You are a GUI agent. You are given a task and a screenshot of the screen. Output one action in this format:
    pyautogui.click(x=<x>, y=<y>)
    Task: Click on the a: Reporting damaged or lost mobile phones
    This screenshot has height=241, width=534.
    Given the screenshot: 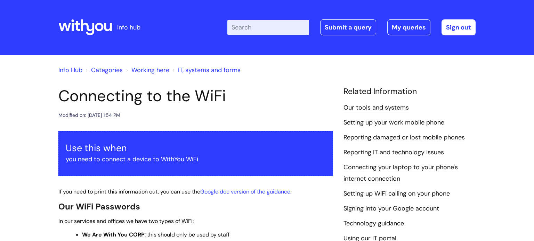 What is the action you would take?
    pyautogui.click(x=404, y=138)
    